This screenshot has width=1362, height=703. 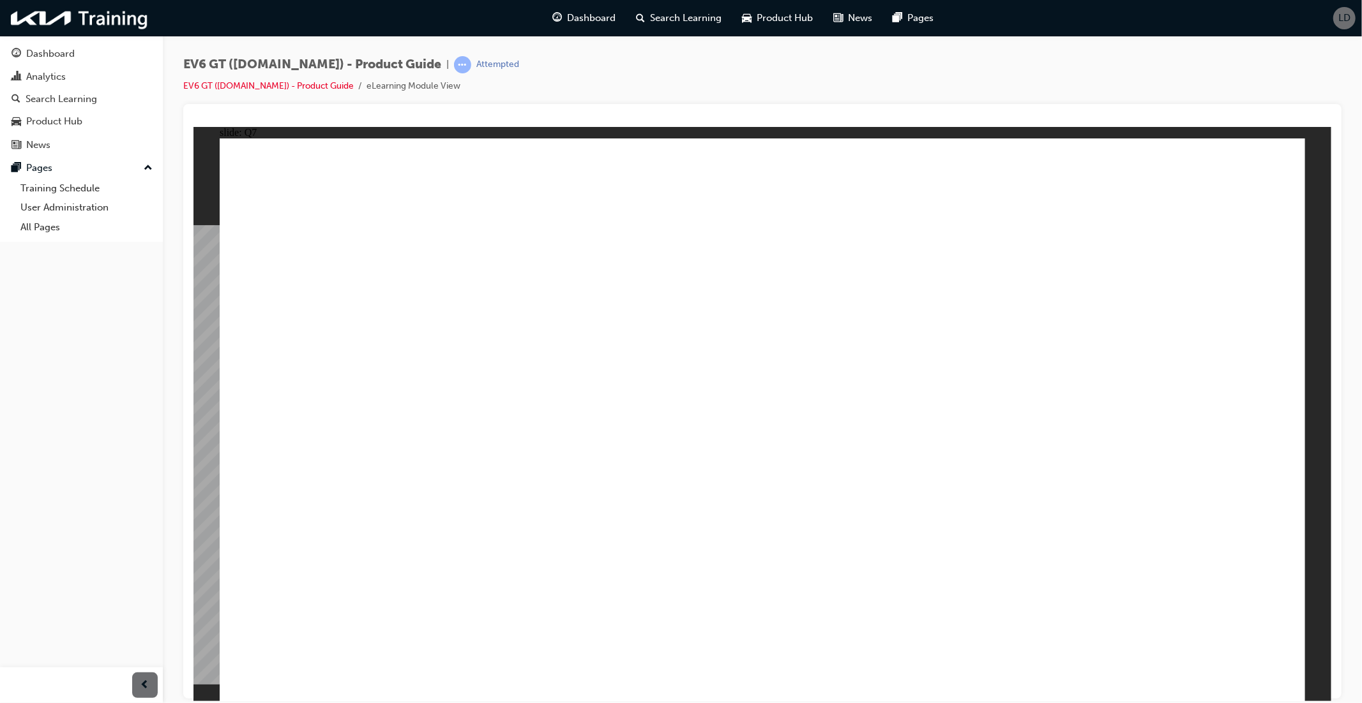 What do you see at coordinates (50, 54) in the screenshot?
I see `div: Dashboard` at bounding box center [50, 54].